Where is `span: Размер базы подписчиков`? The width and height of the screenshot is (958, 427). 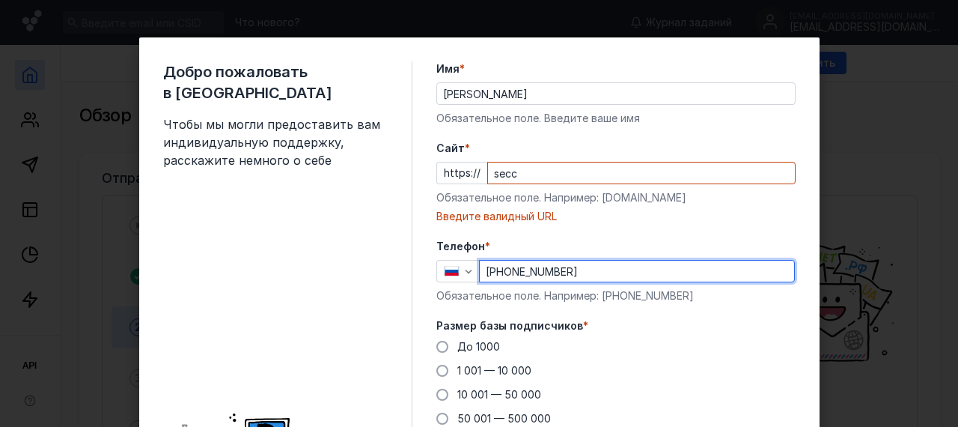
span: Размер базы подписчиков is located at coordinates (510, 326).